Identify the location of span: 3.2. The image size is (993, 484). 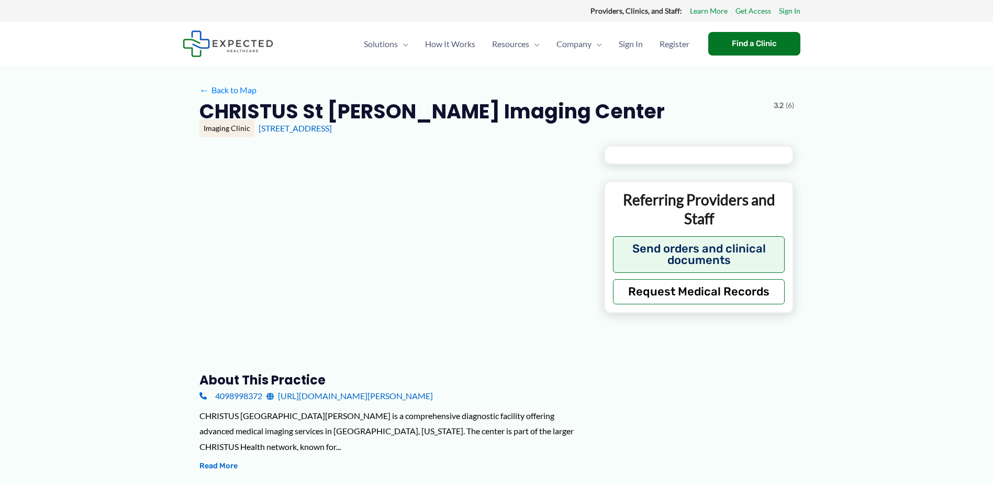
(779, 105).